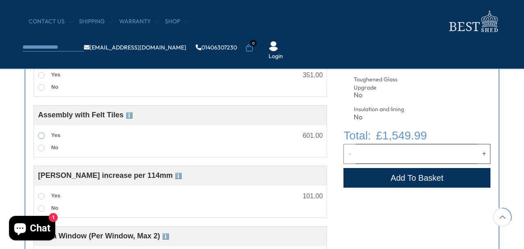 The image size is (524, 249). Describe the element at coordinates (85, 115) in the screenshot. I see `span: Assembly with Felt Tiles` at that location.